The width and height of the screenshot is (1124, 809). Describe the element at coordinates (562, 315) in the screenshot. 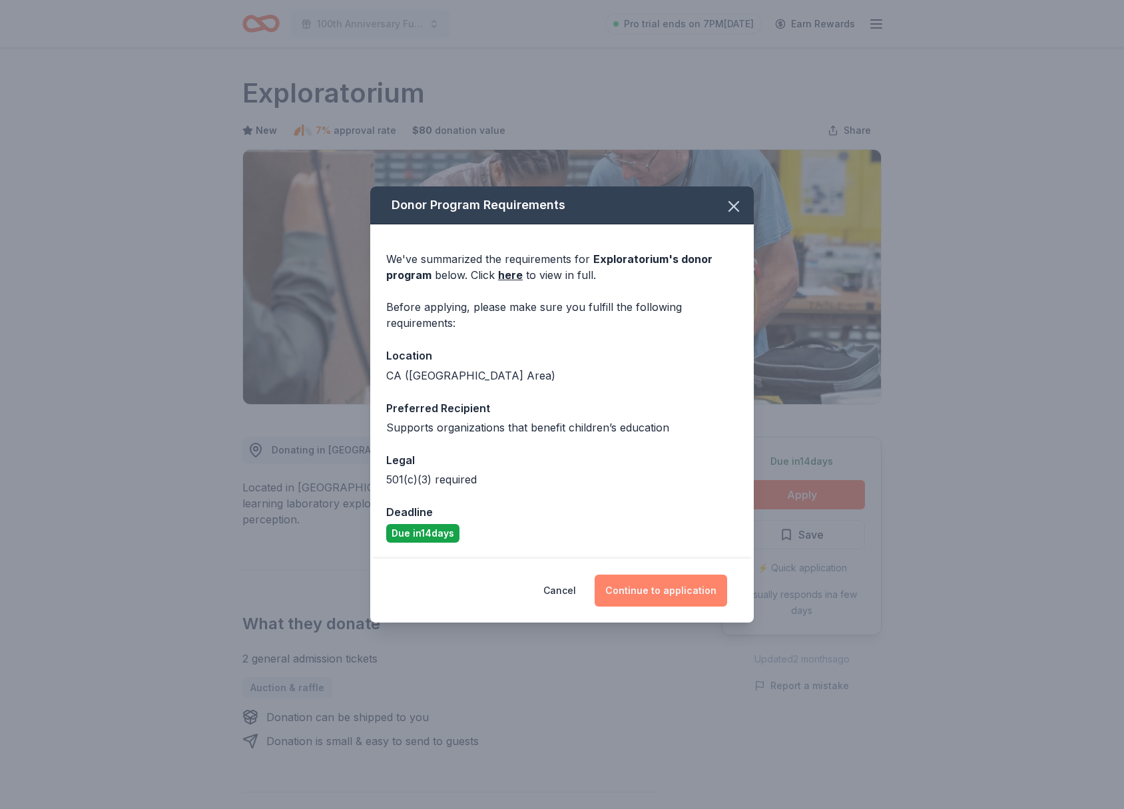

I see `div: Before applying, please make sure you fulfill the following requirements:` at that location.